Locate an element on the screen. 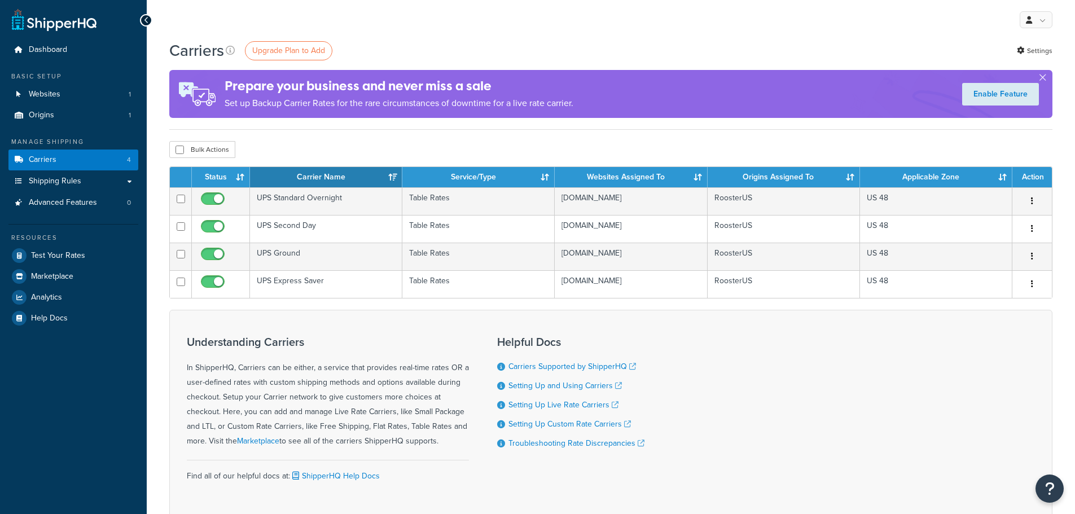  a: Troubleshooting Rate Discrepancies is located at coordinates (576, 443).